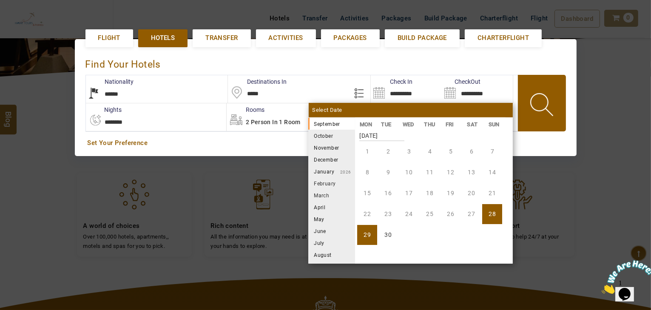  I want to click on li: December, so click(332, 160).